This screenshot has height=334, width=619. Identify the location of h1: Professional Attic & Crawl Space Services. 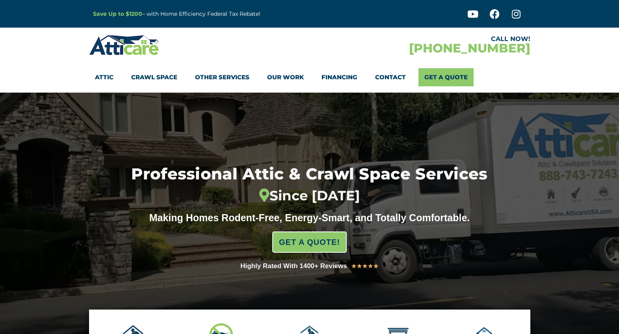
(310, 185).